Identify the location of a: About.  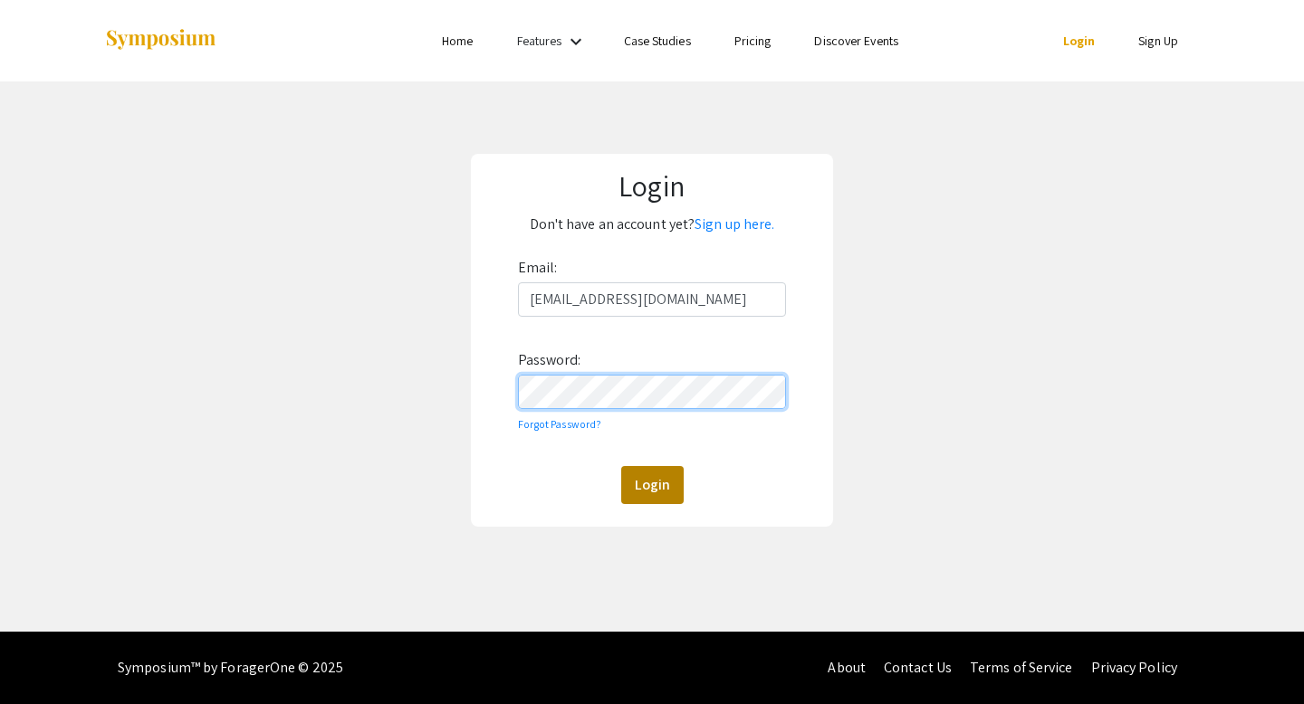
(846, 667).